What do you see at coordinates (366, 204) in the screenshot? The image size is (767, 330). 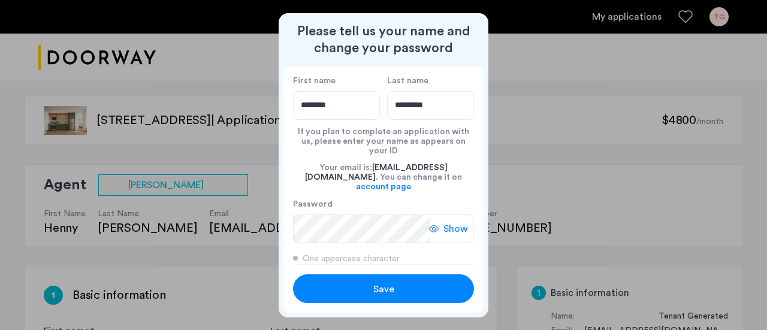 I see `label: Password` at bounding box center [366, 204].